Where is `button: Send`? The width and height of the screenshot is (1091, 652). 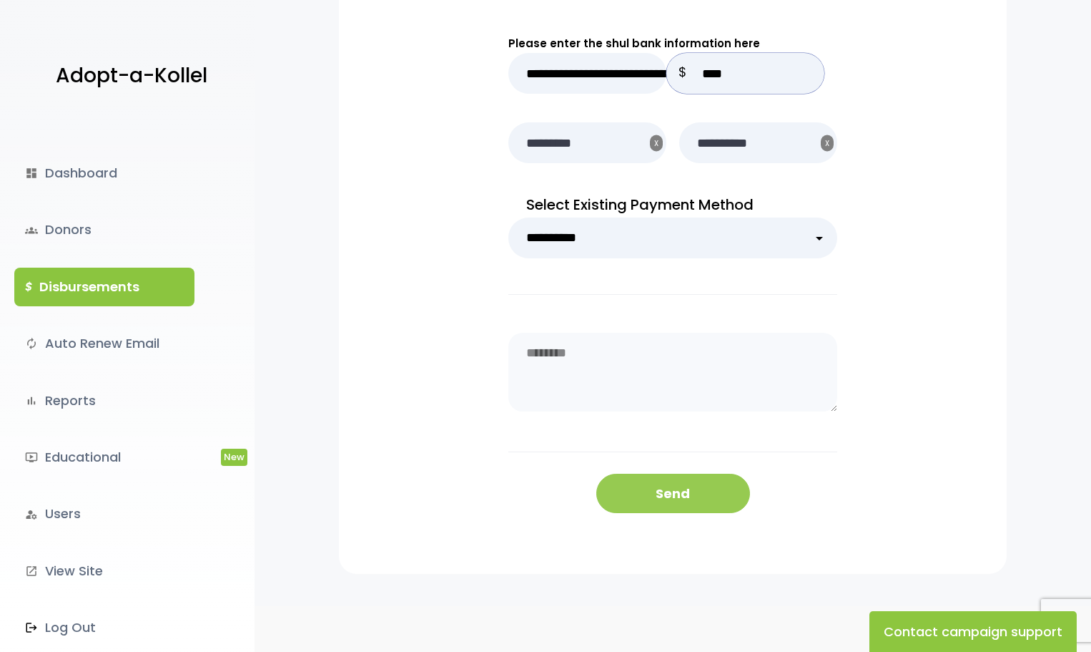 button: Send is located at coordinates (673, 493).